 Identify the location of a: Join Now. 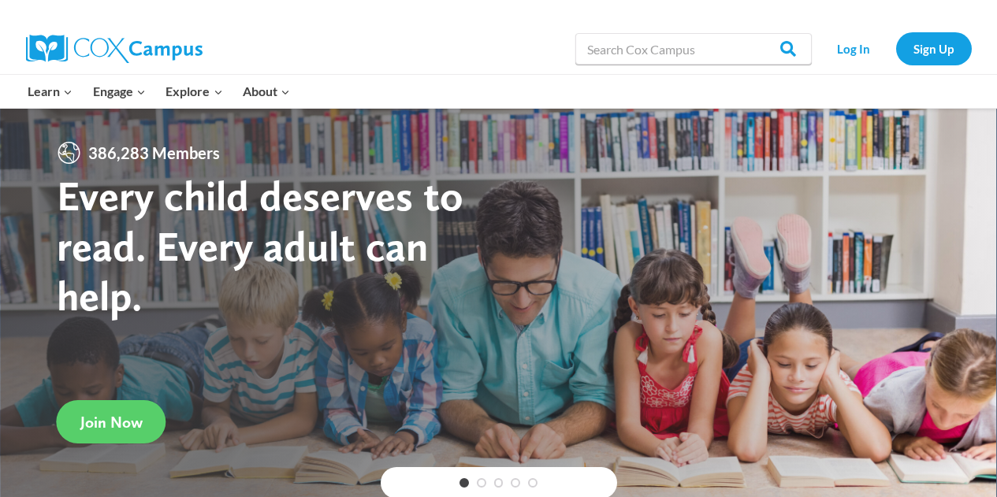
(111, 422).